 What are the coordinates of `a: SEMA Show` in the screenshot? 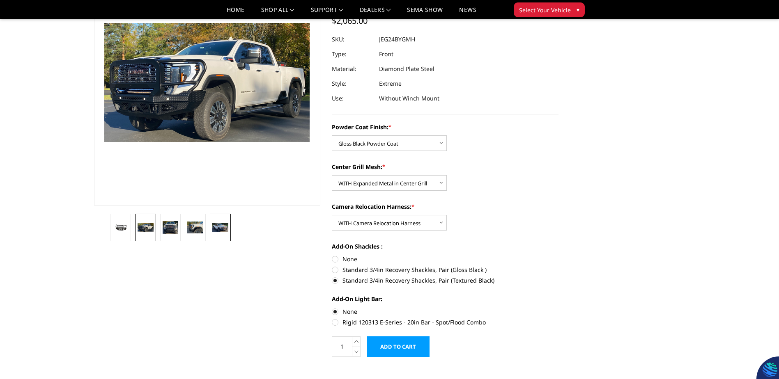 It's located at (424, 13).